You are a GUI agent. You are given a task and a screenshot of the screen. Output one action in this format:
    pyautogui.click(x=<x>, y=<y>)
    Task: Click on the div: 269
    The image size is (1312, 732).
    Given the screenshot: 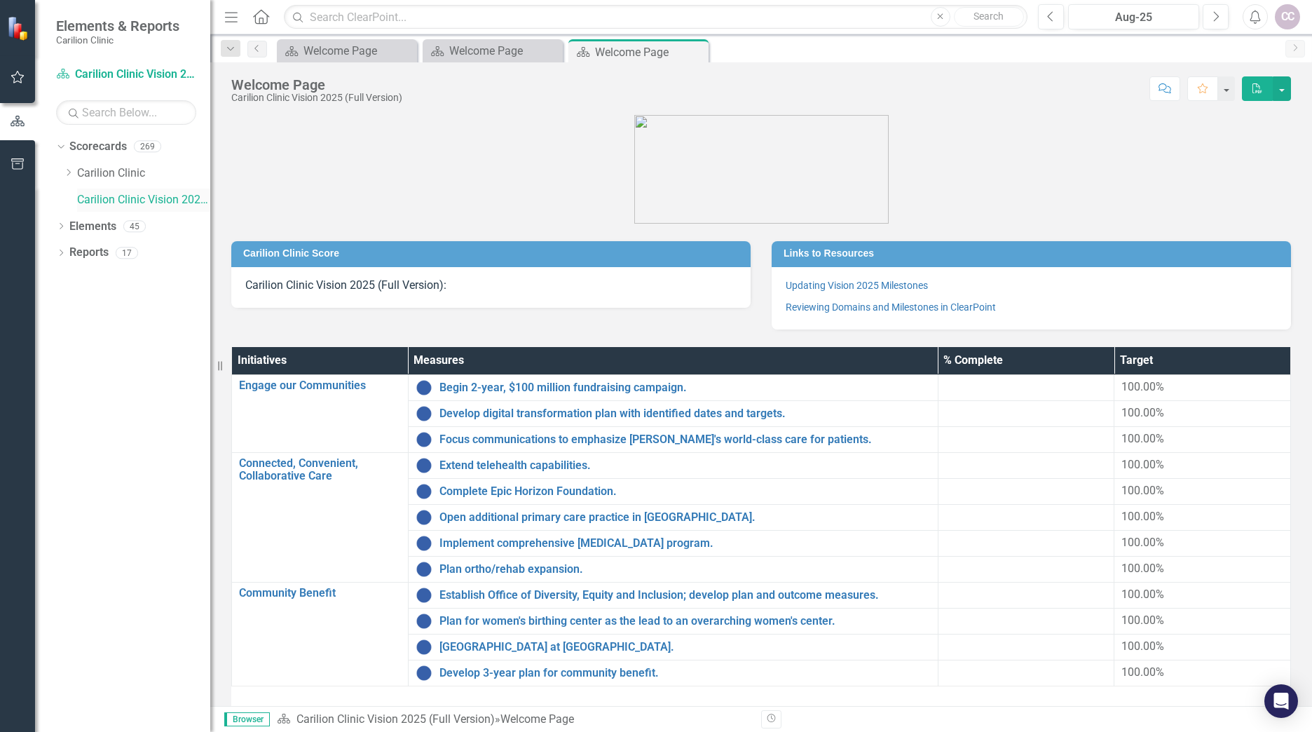 What is the action you would take?
    pyautogui.click(x=147, y=146)
    